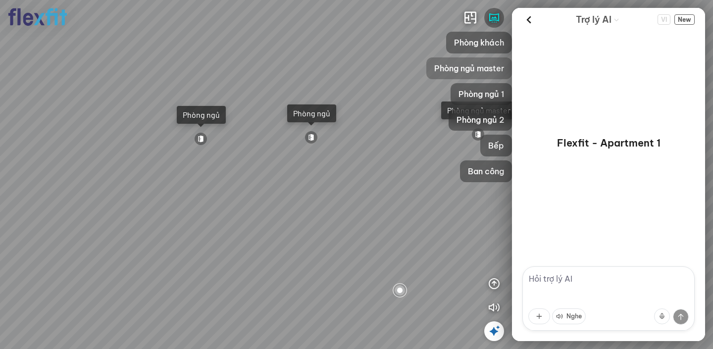  Describe the element at coordinates (664, 19) in the screenshot. I see `button: Change language` at that location.